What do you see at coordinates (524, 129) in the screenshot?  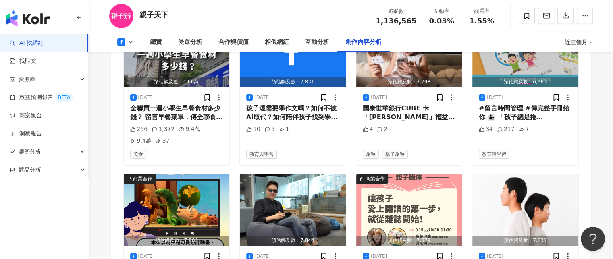 I see `div: 7` at bounding box center [524, 129].